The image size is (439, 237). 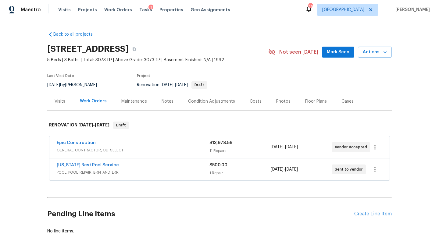 What do you see at coordinates (220, 231) in the screenshot?
I see `div: No line items.` at bounding box center [220, 231].